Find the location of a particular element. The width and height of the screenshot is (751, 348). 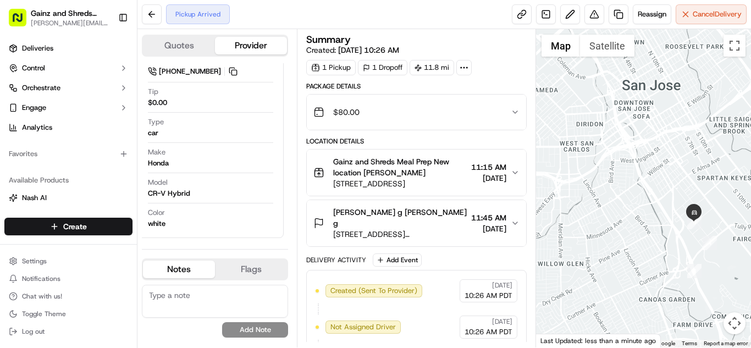

div: 5 is located at coordinates (694, 222).